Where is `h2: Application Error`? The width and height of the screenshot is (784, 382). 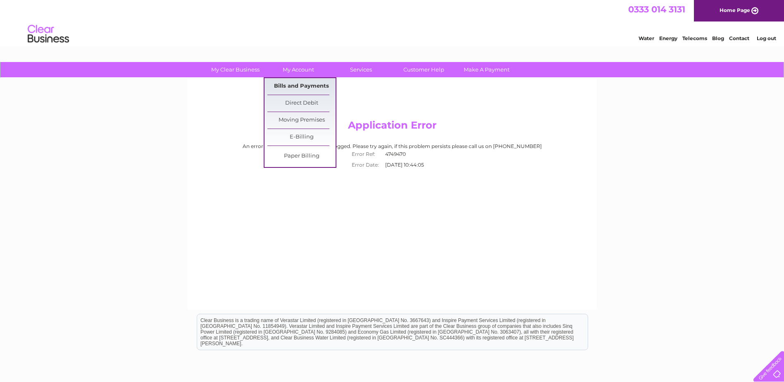 h2: Application Error is located at coordinates (392, 127).